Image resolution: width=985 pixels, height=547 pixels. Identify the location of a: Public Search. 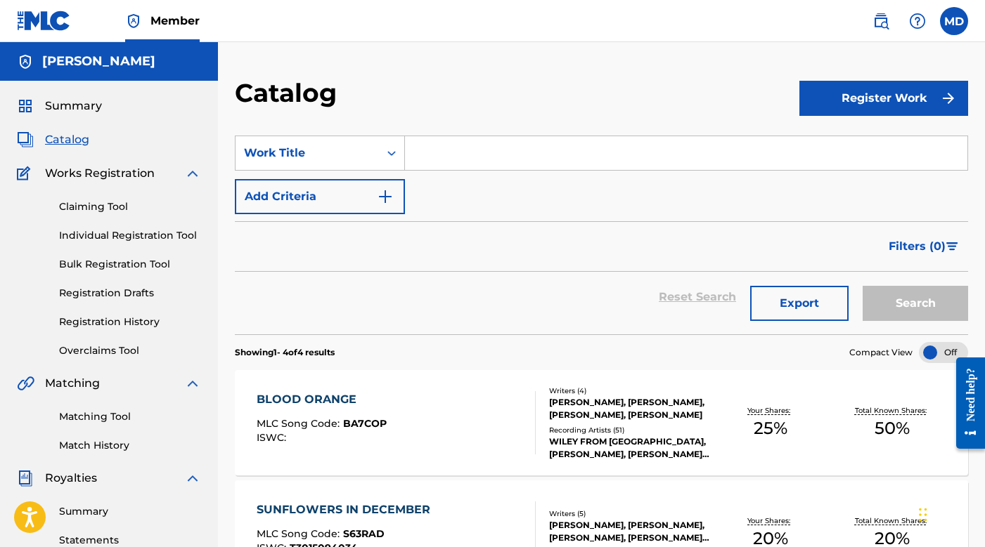
(881, 21).